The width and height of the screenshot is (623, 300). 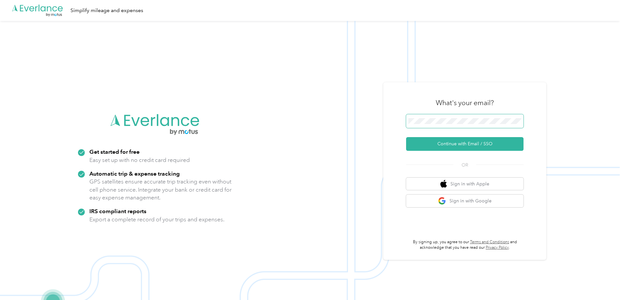 I want to click on span: OR, so click(x=464, y=165).